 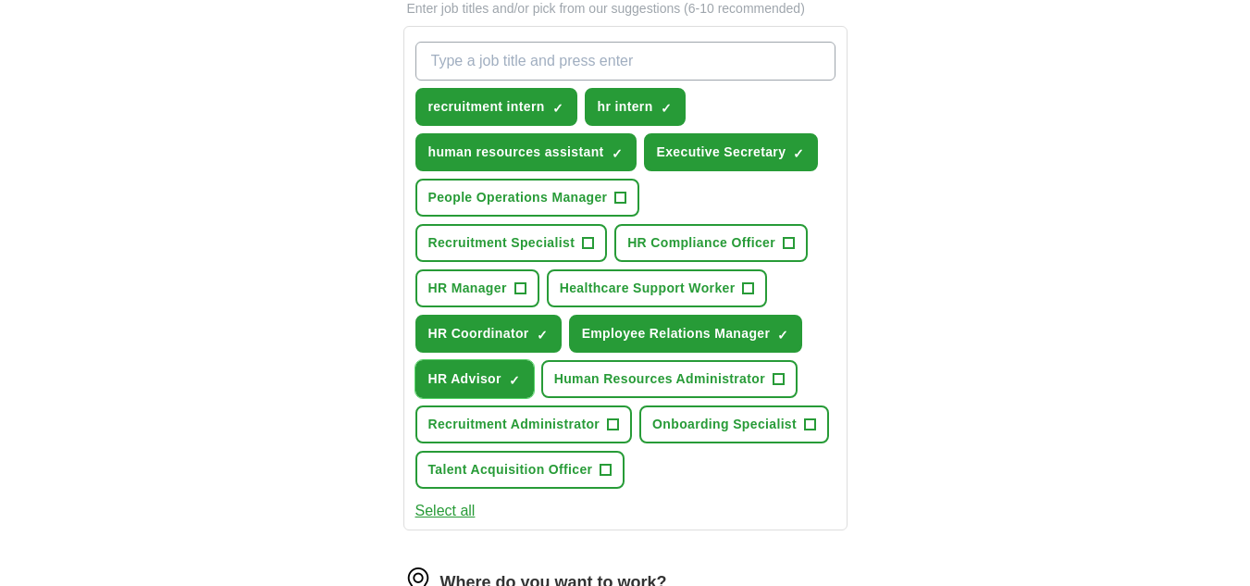 What do you see at coordinates (518, 197) in the screenshot?
I see `span: People Operations Manager` at bounding box center [518, 197].